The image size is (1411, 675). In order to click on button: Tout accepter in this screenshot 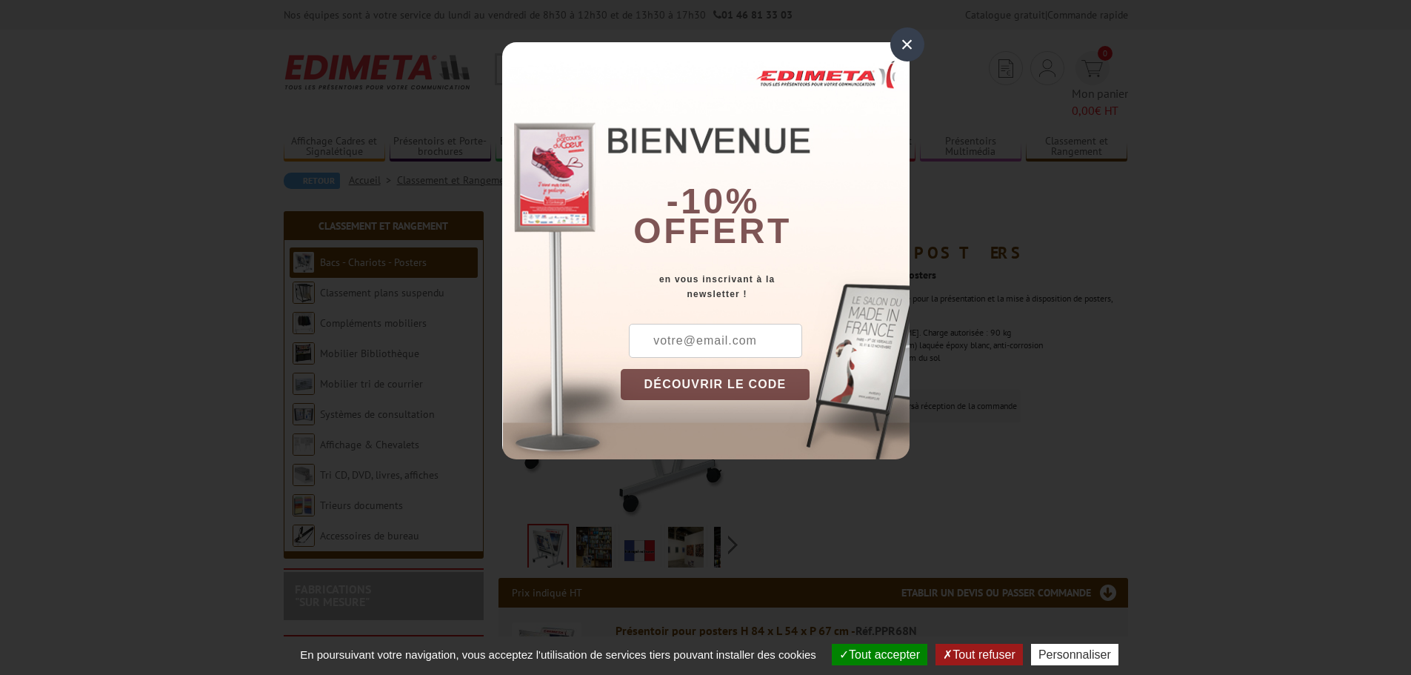, I will do `click(879, 654)`.